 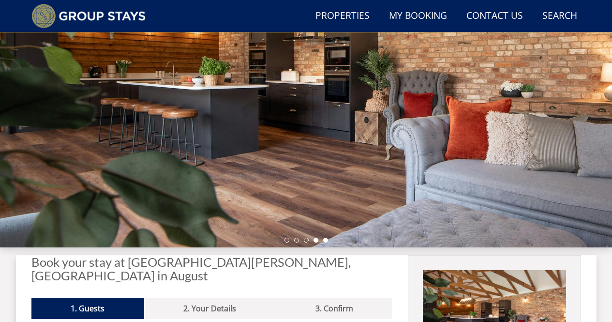 I want to click on img: Group Stays, so click(x=89, y=16).